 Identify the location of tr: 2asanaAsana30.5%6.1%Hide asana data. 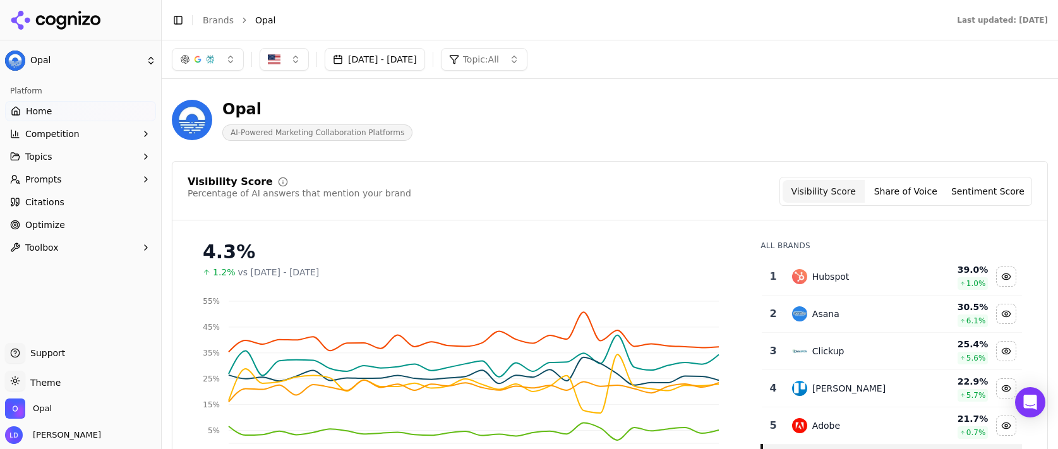
(892, 314).